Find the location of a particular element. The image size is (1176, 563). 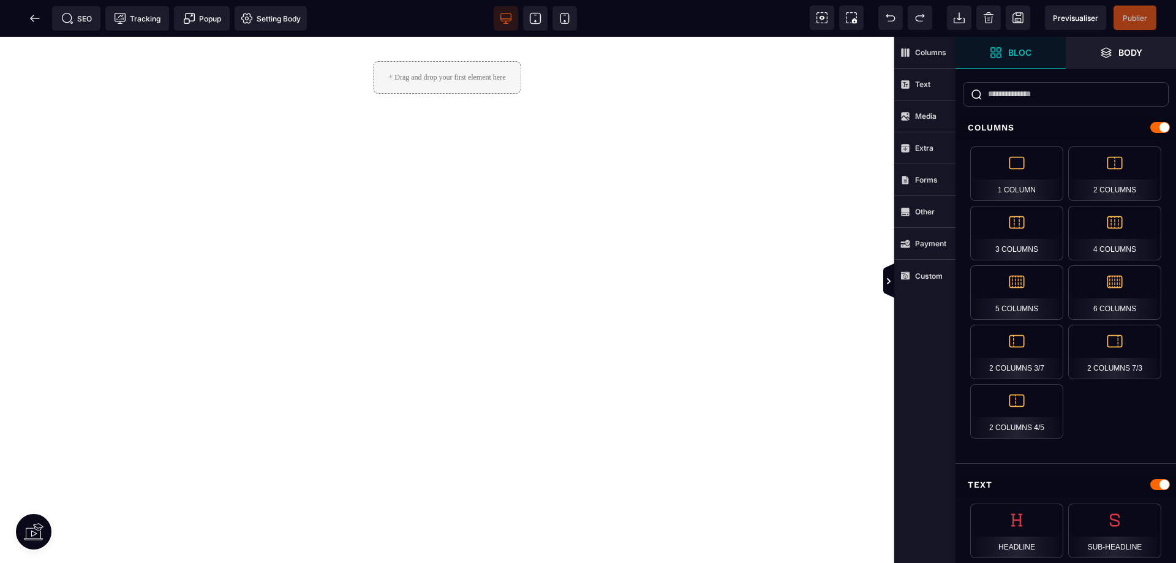

div: 2 Columns 3/7 is located at coordinates (1017, 352).